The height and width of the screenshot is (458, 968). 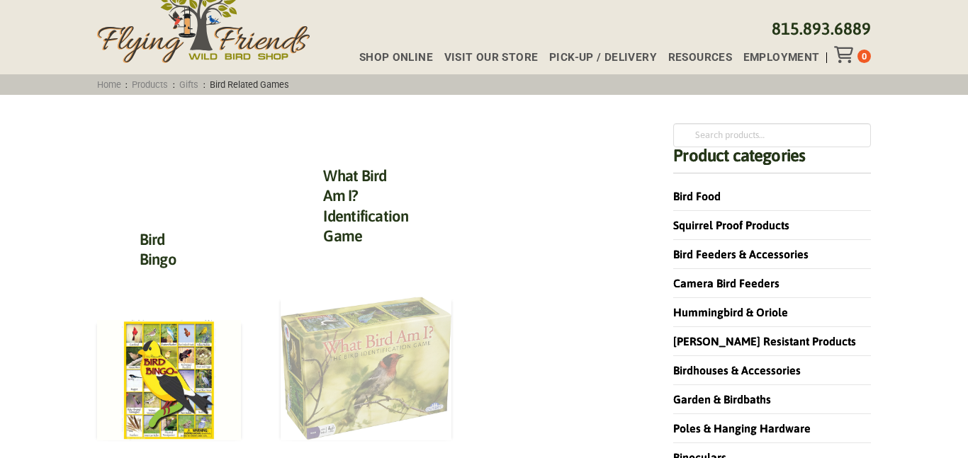 What do you see at coordinates (390, 57) in the screenshot?
I see `a: Shop Online` at bounding box center [390, 57].